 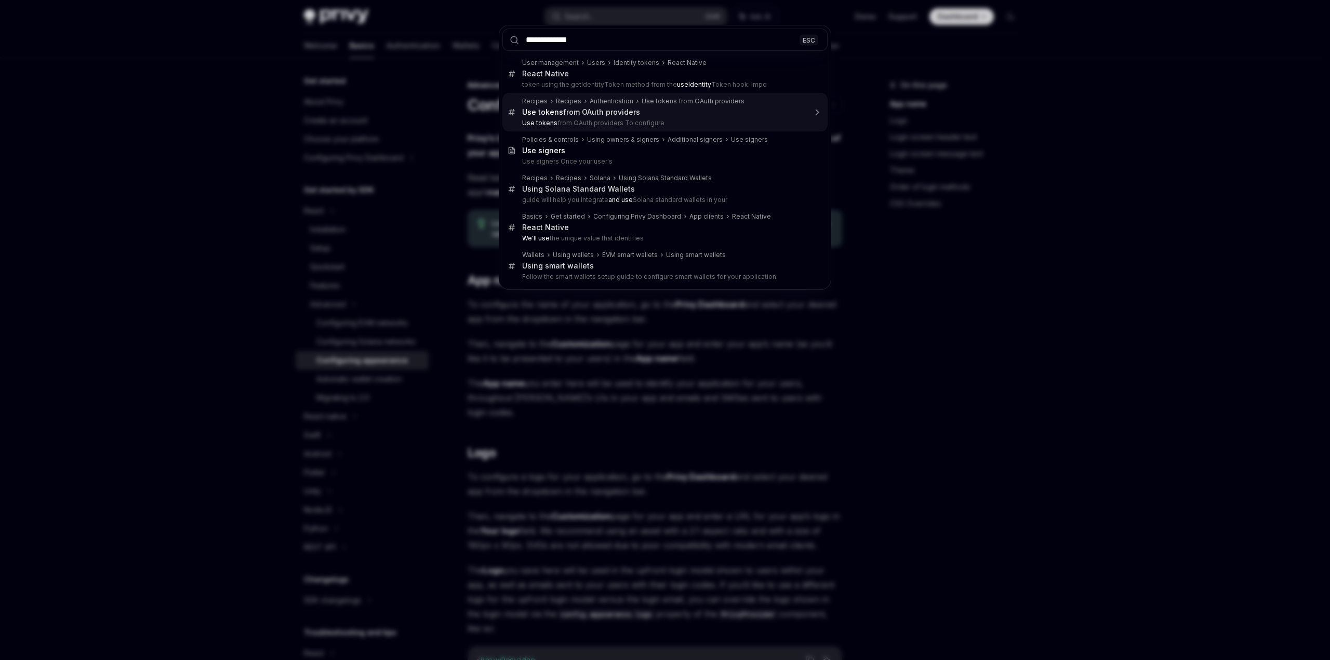 What do you see at coordinates (809, 39) in the screenshot?
I see `div: ESC` at bounding box center [809, 39].